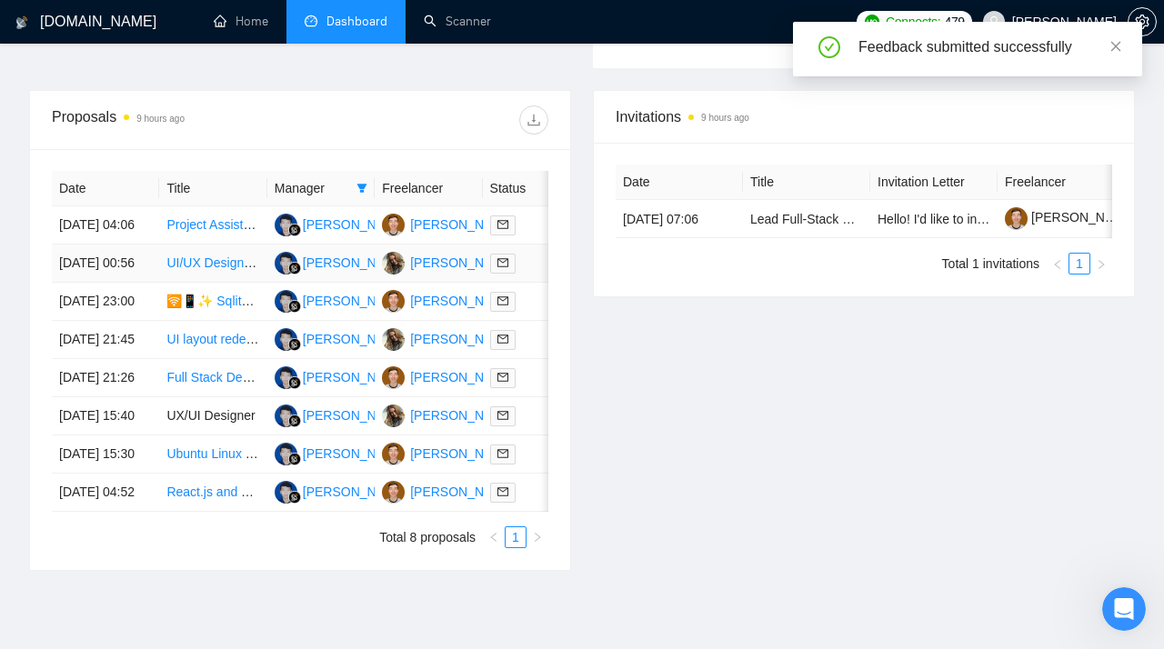  What do you see at coordinates (872, 22) in the screenshot?
I see `img: upwork-logo.png` at bounding box center [872, 22].